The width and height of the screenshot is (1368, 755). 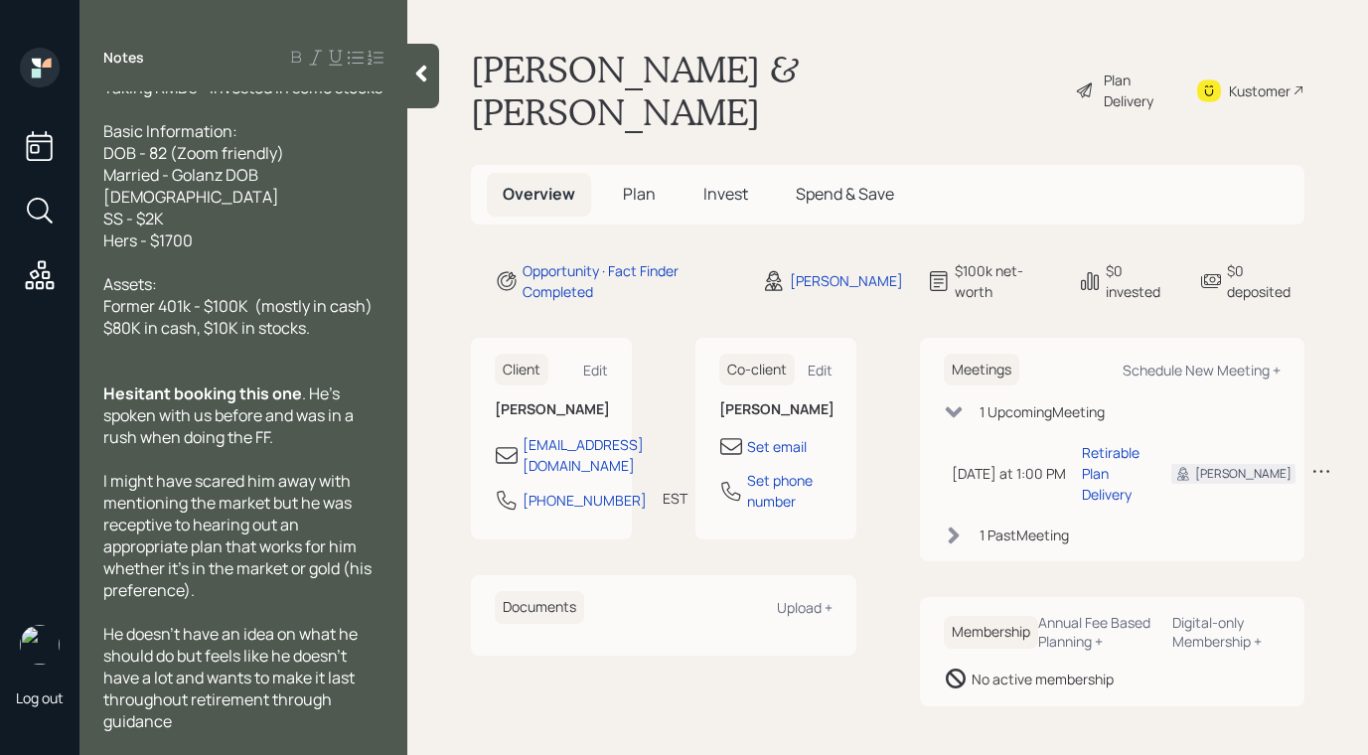 I want to click on div: Annual Fee Based Planning +, so click(x=1098, y=632).